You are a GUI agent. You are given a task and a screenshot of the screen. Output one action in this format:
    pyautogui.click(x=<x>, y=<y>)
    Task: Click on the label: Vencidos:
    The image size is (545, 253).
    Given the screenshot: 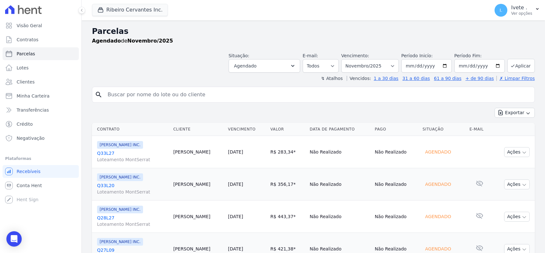 What is the action you would take?
    pyautogui.click(x=359, y=78)
    